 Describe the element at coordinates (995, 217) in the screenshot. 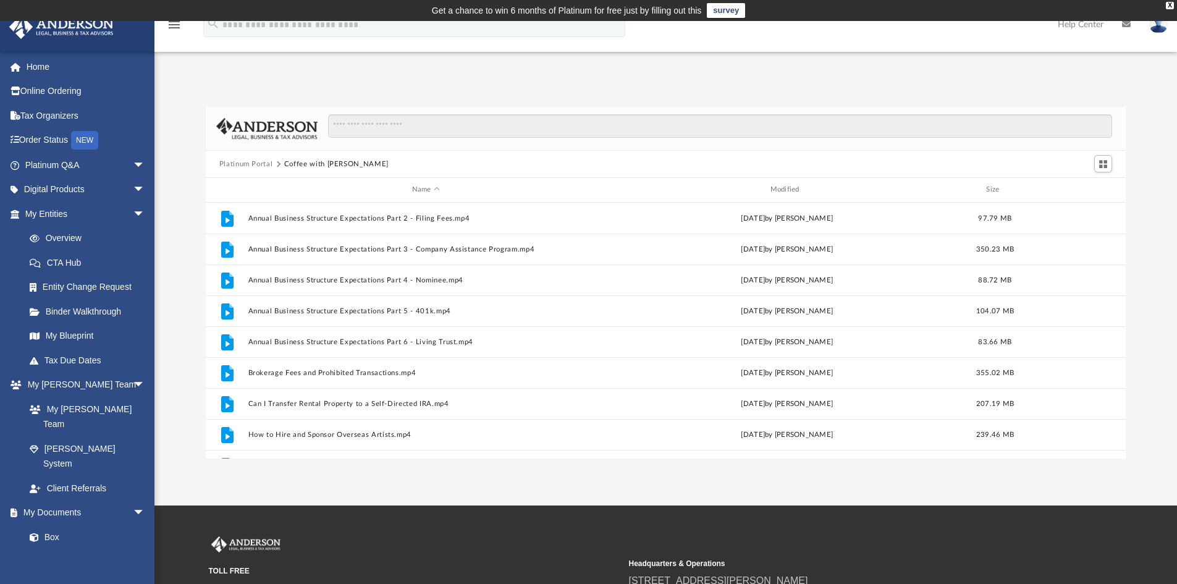

I see `span: 97.79 MB` at that location.